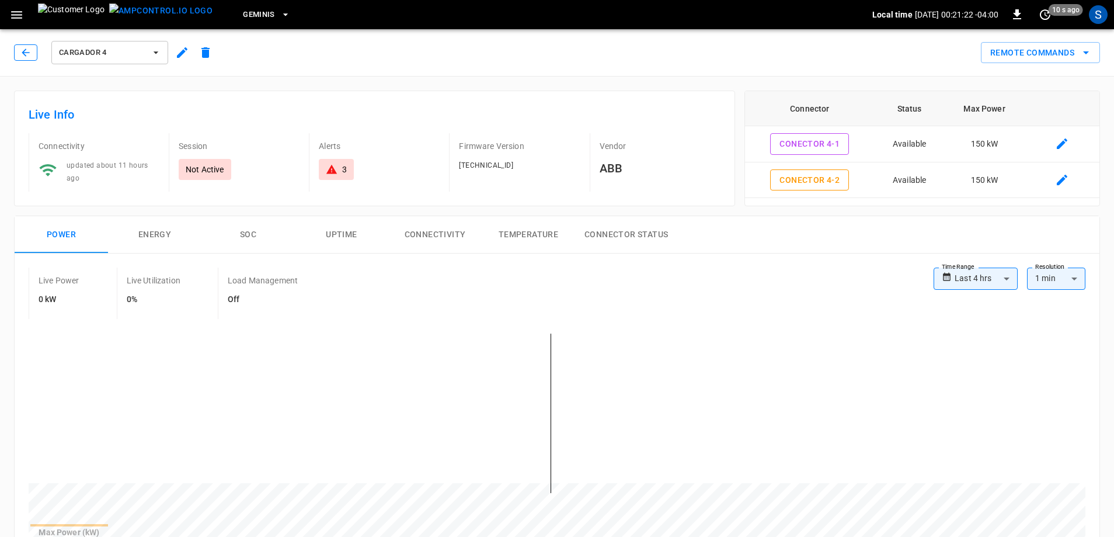 This screenshot has width=1114, height=537. What do you see at coordinates (71, 15) in the screenshot?
I see `img: Customer Logo` at bounding box center [71, 15].